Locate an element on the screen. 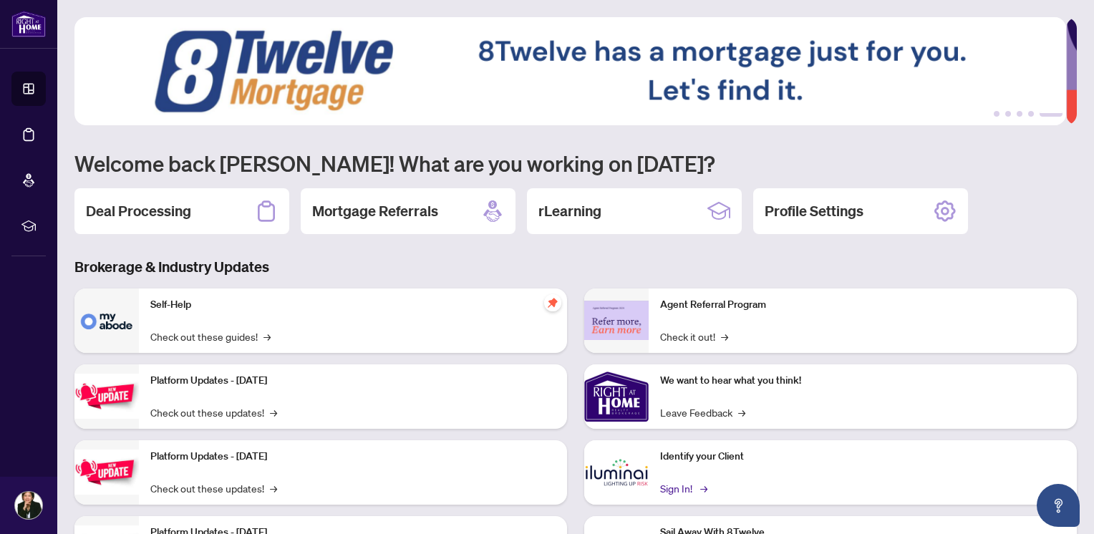 Image resolution: width=1094 pixels, height=534 pixels. h3: Brokerage & Industry Updates is located at coordinates (576, 267).